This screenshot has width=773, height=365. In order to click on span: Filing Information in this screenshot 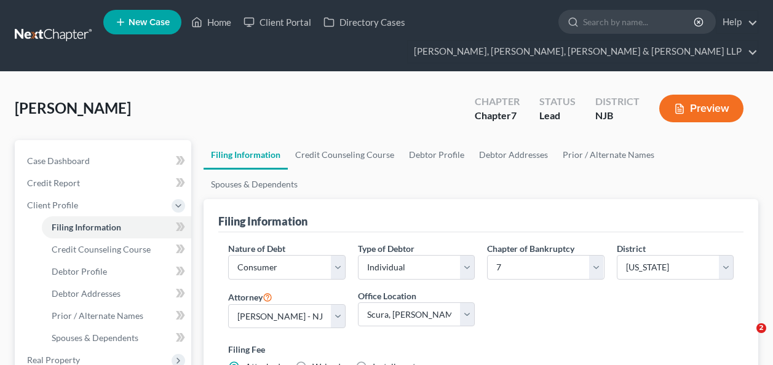, I will do `click(86, 227)`.